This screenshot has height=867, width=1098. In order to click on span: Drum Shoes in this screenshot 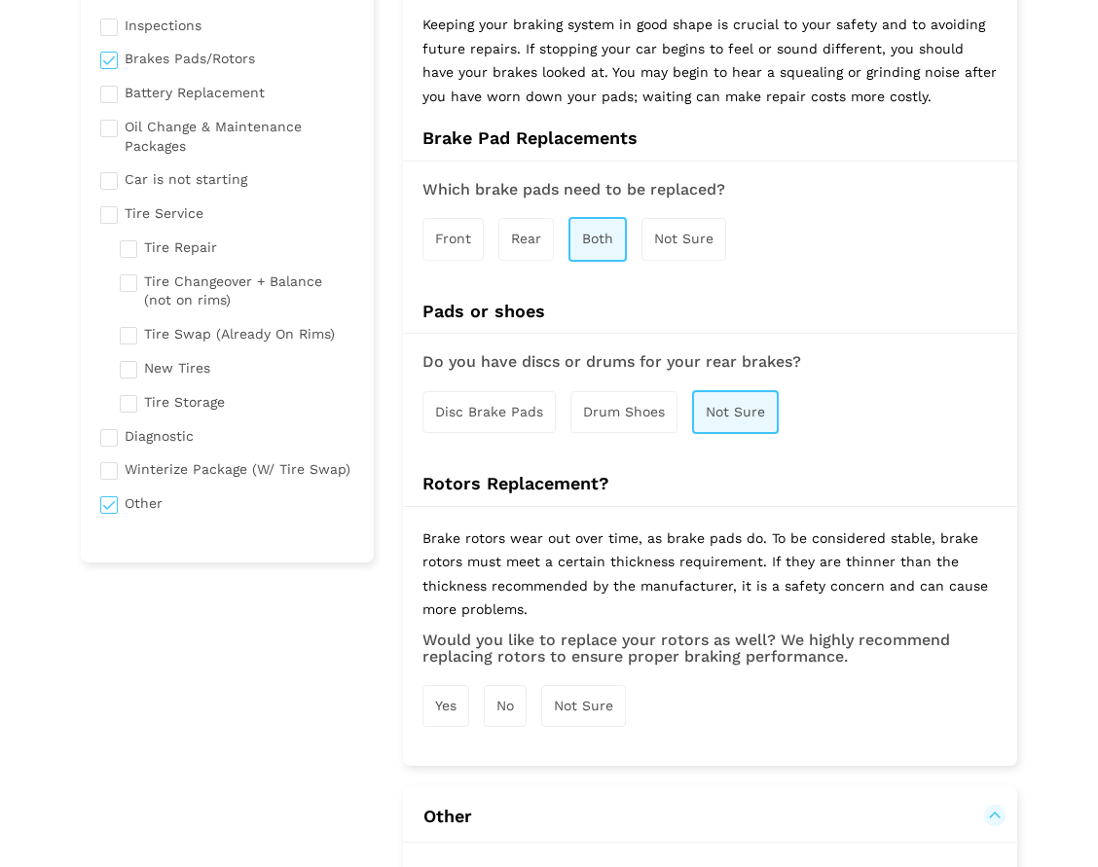, I will do `click(624, 412)`.